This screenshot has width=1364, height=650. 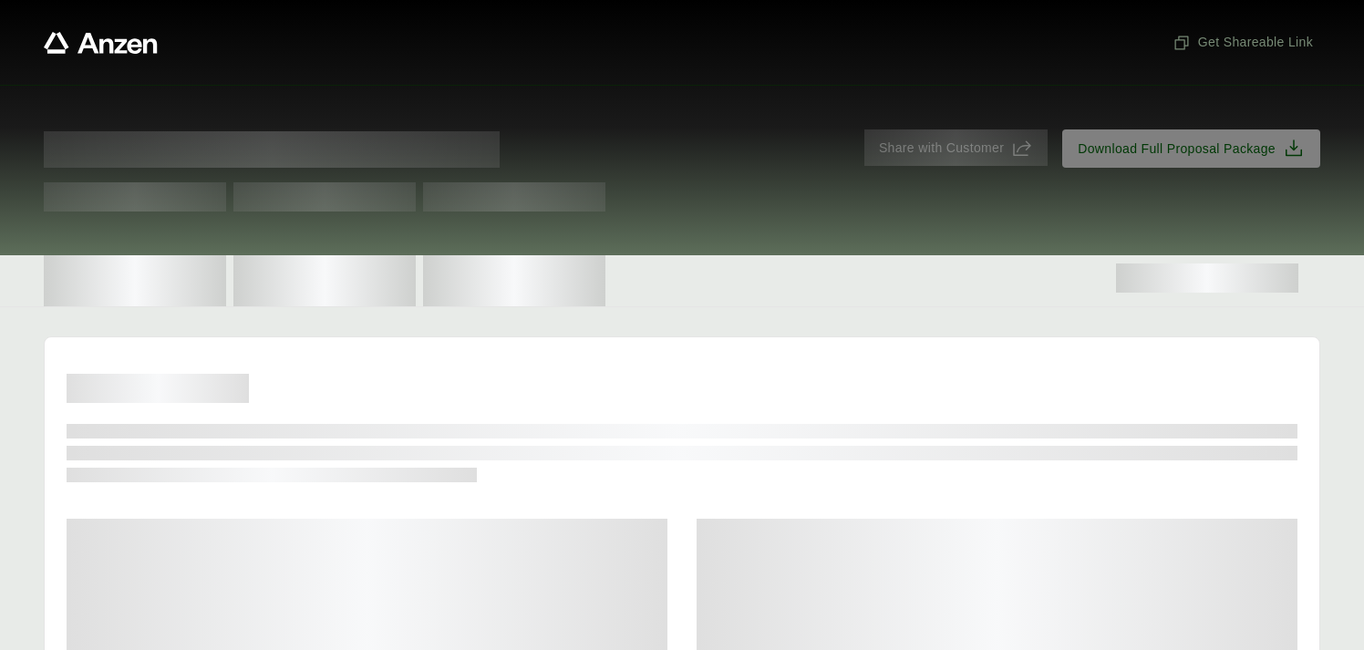 I want to click on span: Proposal for, so click(x=272, y=150).